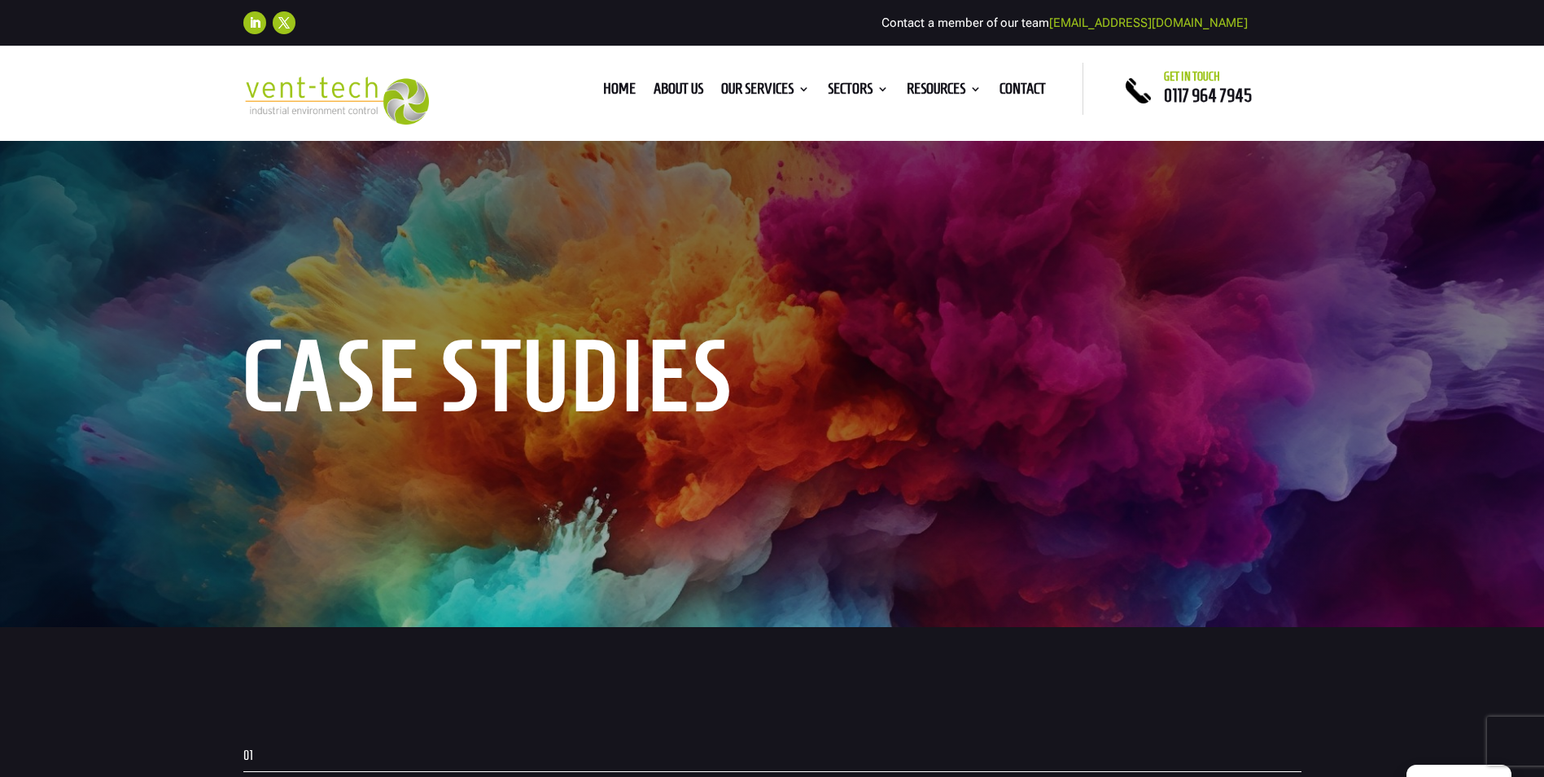 This screenshot has height=777, width=1544. Describe the element at coordinates (773, 755) in the screenshot. I see `p: 01` at that location.